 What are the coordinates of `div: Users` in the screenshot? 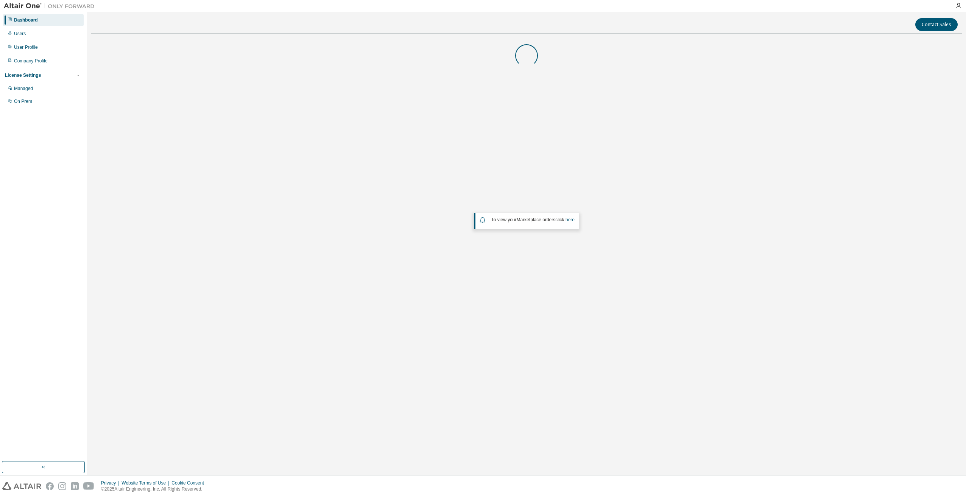 It's located at (20, 34).